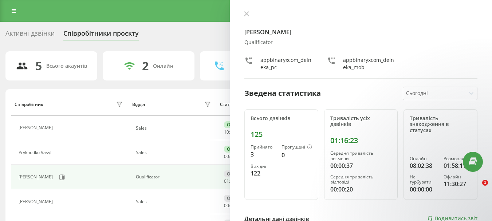  Describe the element at coordinates (101, 35) in the screenshot. I see `div: Співробітники проєкту` at that location.